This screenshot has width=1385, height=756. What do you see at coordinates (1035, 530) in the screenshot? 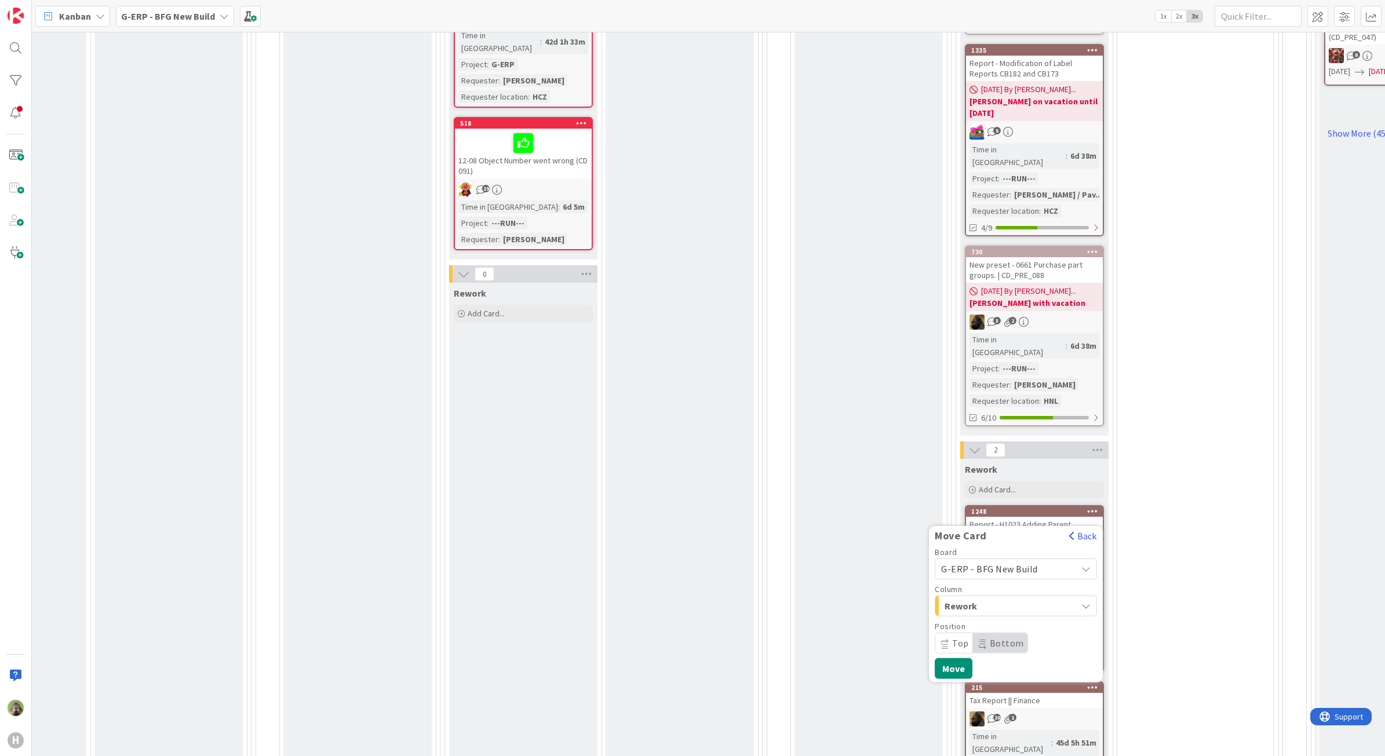
I see `div: Report - H1023 Adding Parent PartCode and Custom Drawing |` at bounding box center [1035, 530].